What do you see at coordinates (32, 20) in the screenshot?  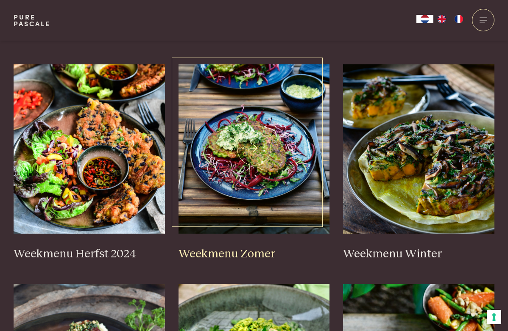 I see `a: PurePascale` at bounding box center [32, 20].